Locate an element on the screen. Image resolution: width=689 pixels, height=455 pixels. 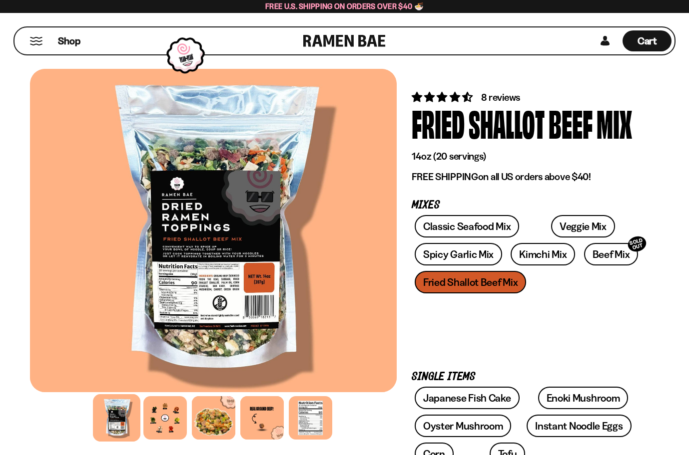
a: Spicy Garlic Mix is located at coordinates (458, 254).